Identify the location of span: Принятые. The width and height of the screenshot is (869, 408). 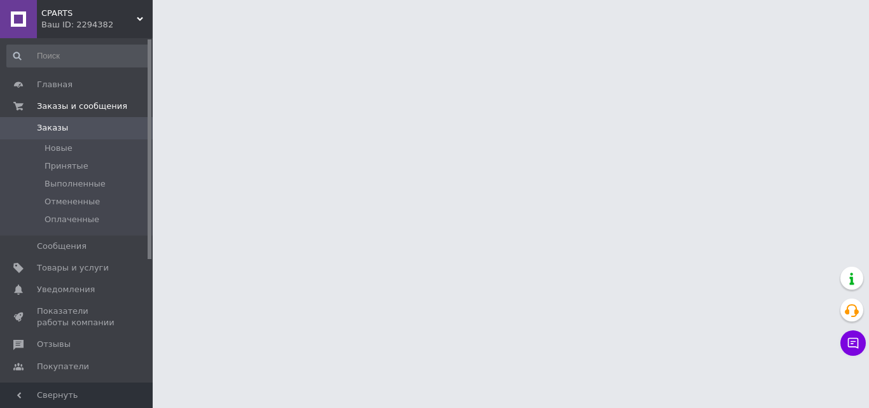
(66, 166).